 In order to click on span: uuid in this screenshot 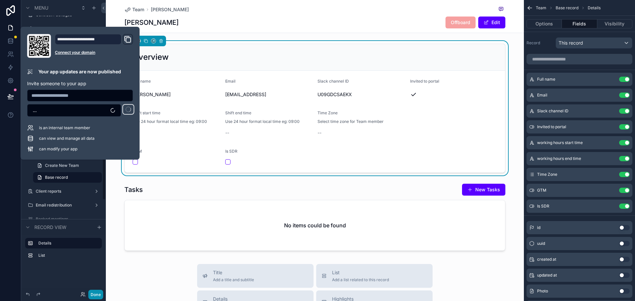, I will do `click(541, 244)`.